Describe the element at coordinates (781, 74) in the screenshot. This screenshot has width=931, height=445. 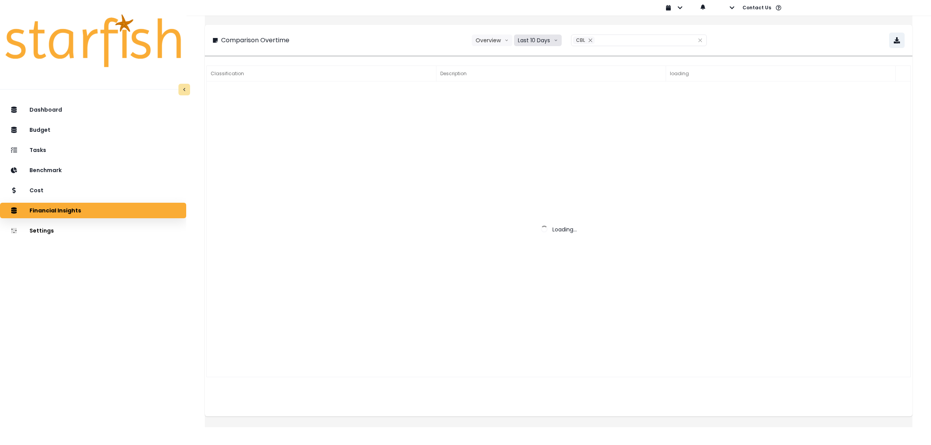
I see `div: loading` at that location.